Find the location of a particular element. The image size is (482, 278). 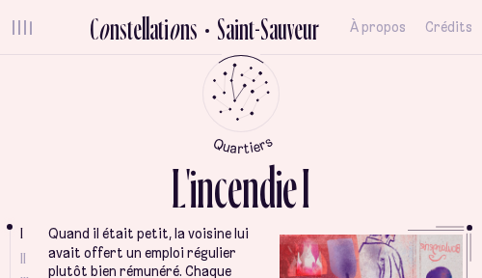

tspan: Quartiers is located at coordinates (242, 144).